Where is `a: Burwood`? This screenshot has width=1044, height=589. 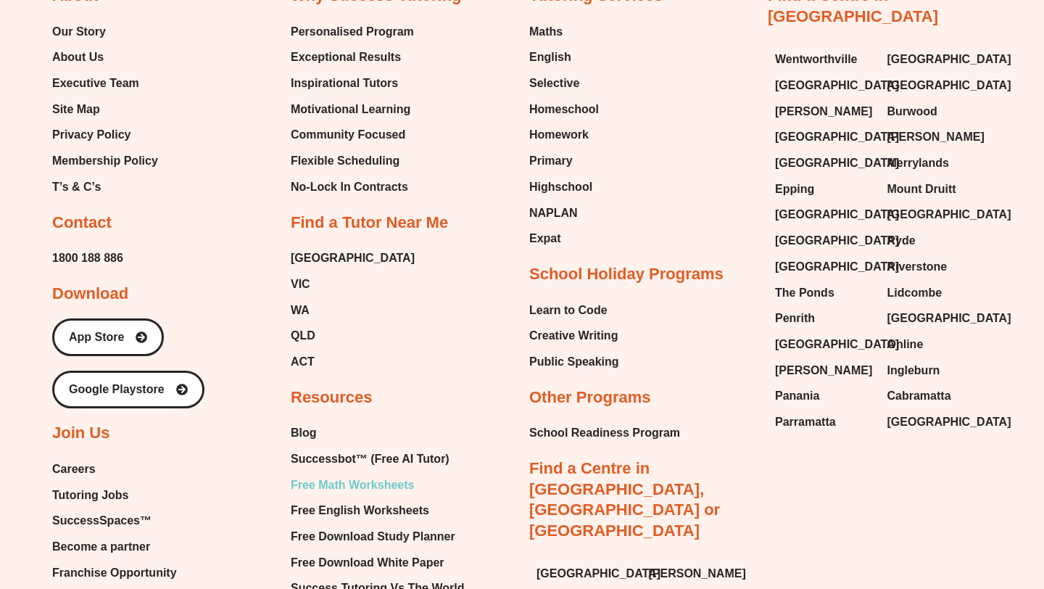 a: Burwood is located at coordinates (936, 112).